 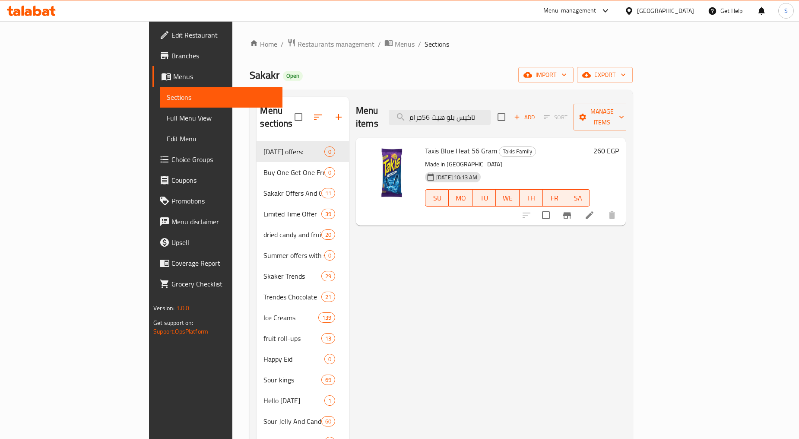 I want to click on span: Happy Eid, so click(x=294, y=359).